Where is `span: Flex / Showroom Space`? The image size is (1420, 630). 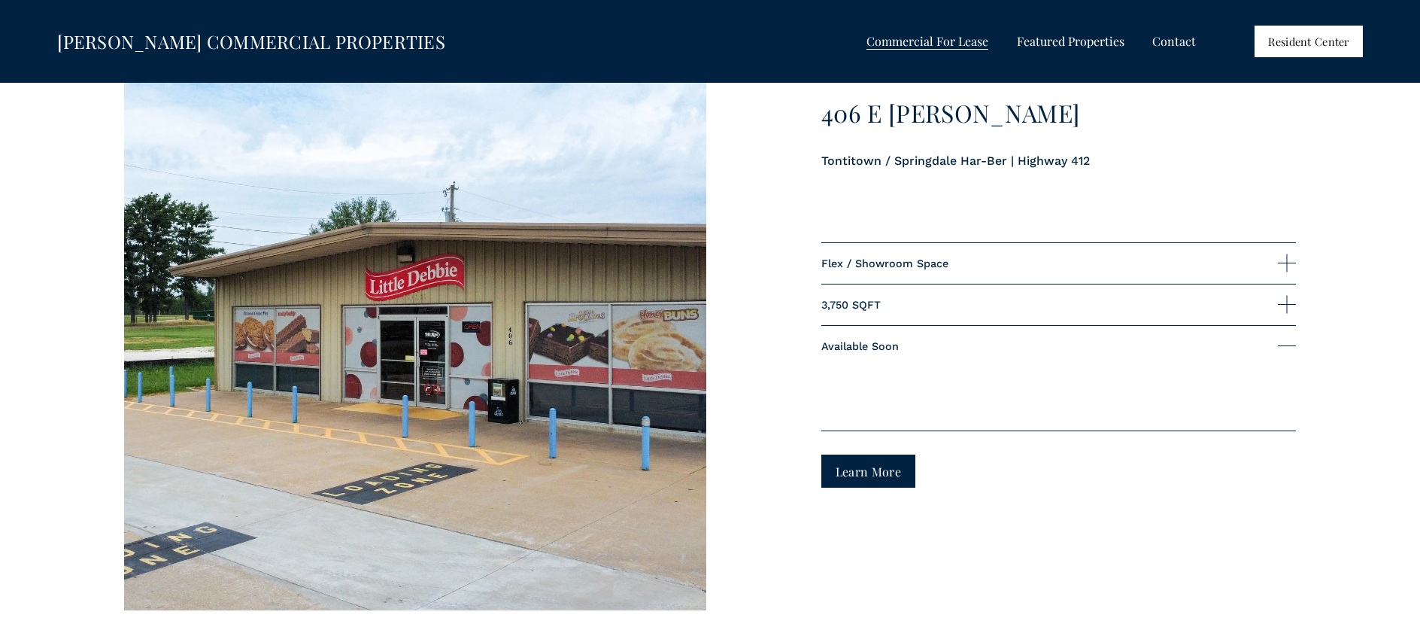 span: Flex / Showroom Space is located at coordinates (1049, 263).